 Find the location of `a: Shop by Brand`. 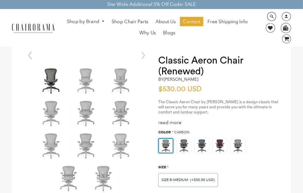

a: Shop by Brand is located at coordinates (86, 22).